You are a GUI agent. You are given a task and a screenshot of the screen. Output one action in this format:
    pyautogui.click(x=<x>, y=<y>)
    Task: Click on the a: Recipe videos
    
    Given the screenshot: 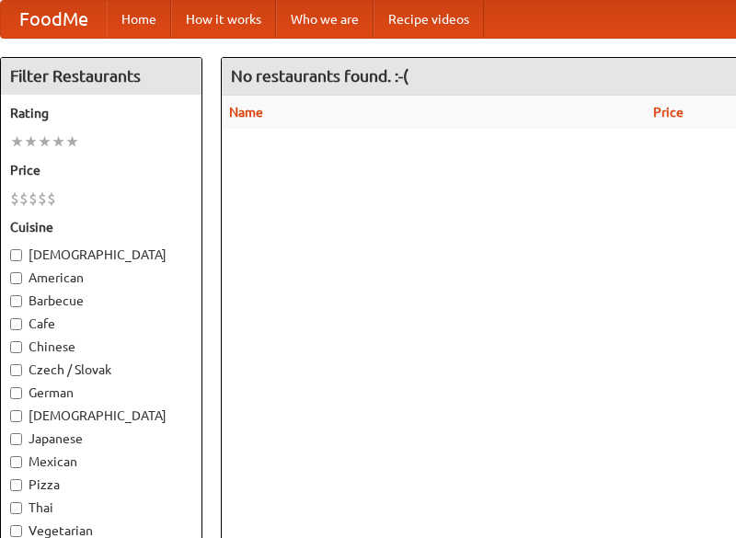 What is the action you would take?
    pyautogui.click(x=429, y=19)
    